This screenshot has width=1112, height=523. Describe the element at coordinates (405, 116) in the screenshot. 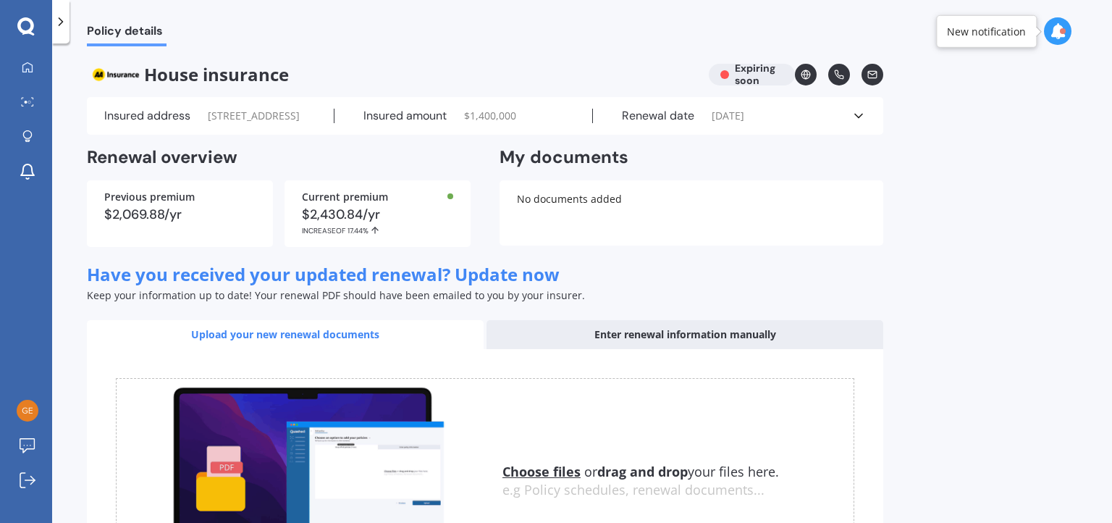

I see `label: Insured amount` at that location.